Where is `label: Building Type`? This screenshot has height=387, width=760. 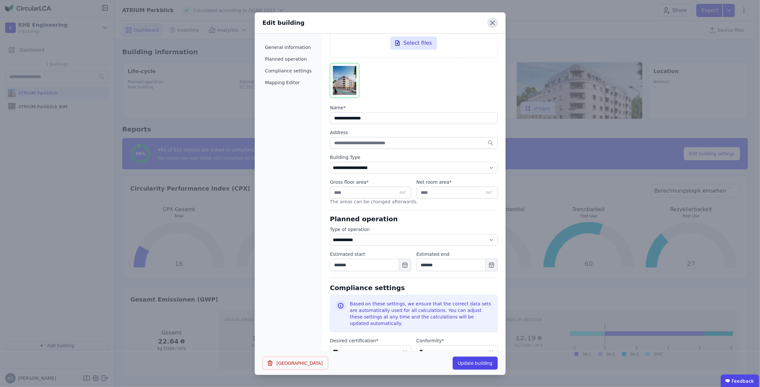 label: Building Type is located at coordinates (414, 157).